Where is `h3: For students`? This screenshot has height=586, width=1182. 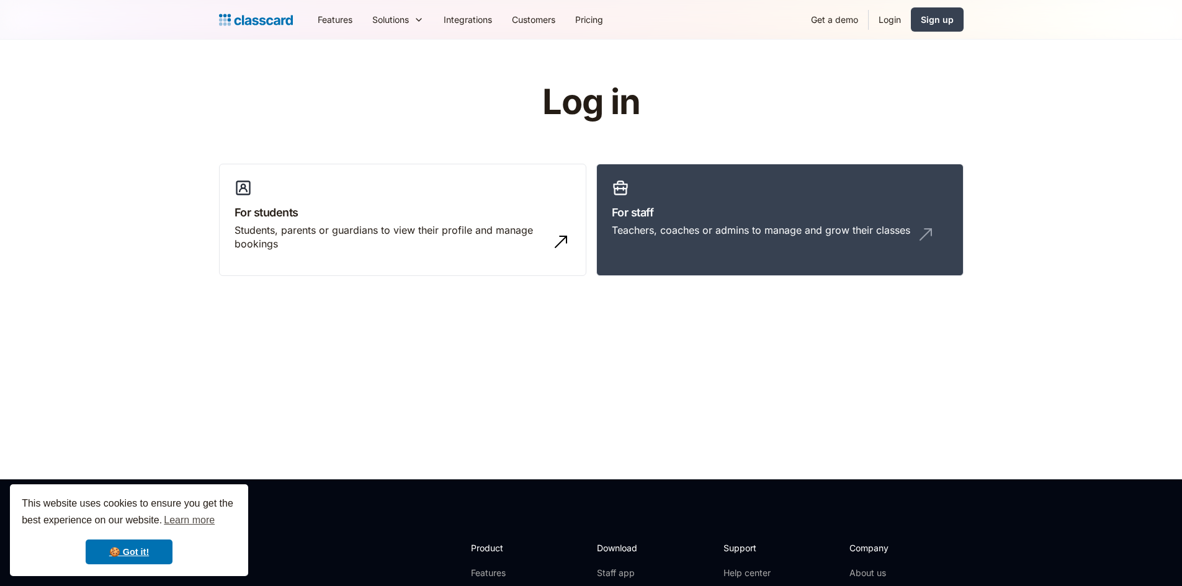 h3: For students is located at coordinates (403, 212).